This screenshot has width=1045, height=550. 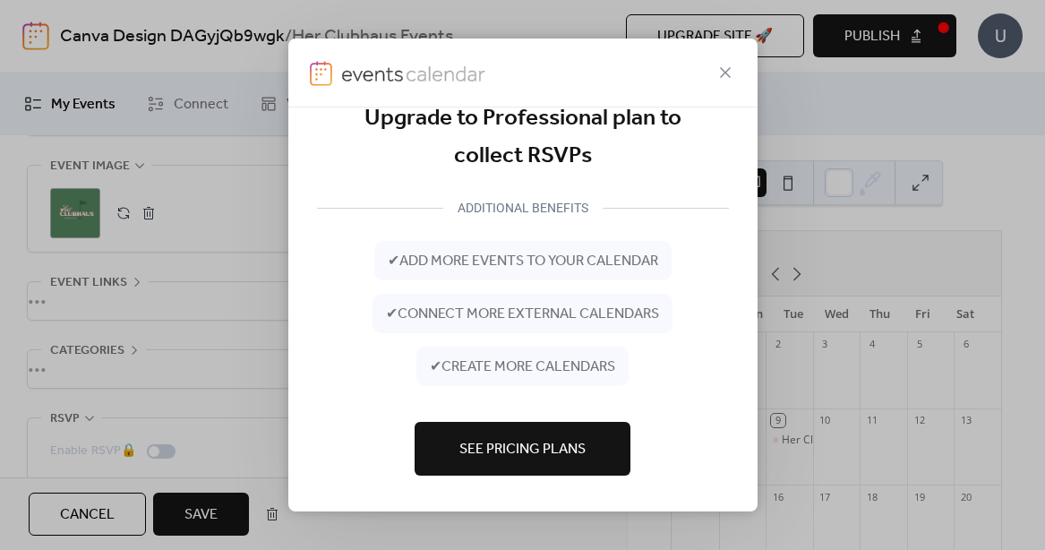 What do you see at coordinates (523, 208) in the screenshot?
I see `div: ADDITIONAL BENEFITS` at bounding box center [523, 208].